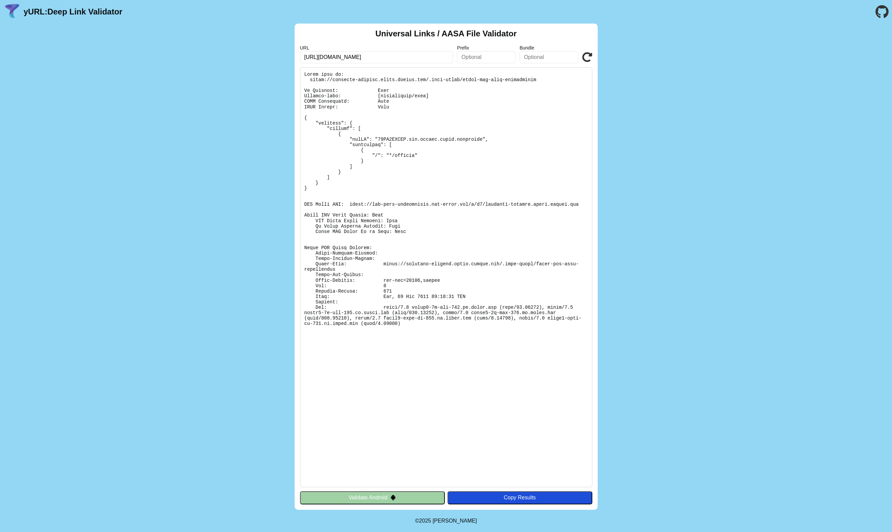 The height and width of the screenshot is (532, 892). Describe the element at coordinates (446, 34) in the screenshot. I see `h2: Universal Links / AASA File Validator` at that location.